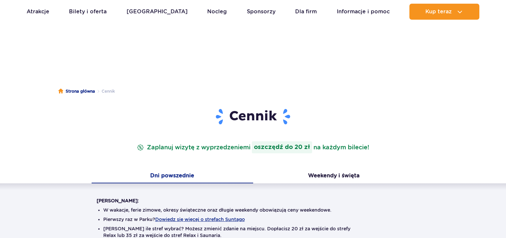 The image size is (506, 238). What do you see at coordinates (253, 210) in the screenshot?
I see `li: W wakacje, ferie zimowe, okresy świąteczne oraz długie weekendy obowiązują ceny weekendowe.` at bounding box center [253, 210].